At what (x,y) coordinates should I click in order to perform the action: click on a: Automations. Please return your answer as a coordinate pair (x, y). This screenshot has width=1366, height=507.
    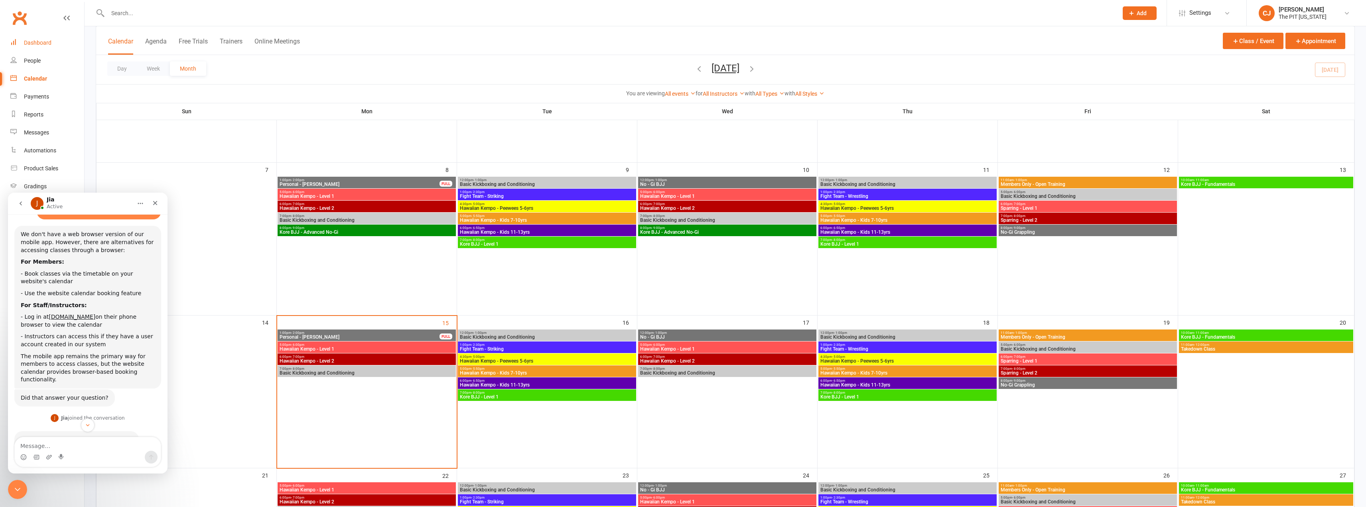
    Looking at the image, I should click on (47, 150).